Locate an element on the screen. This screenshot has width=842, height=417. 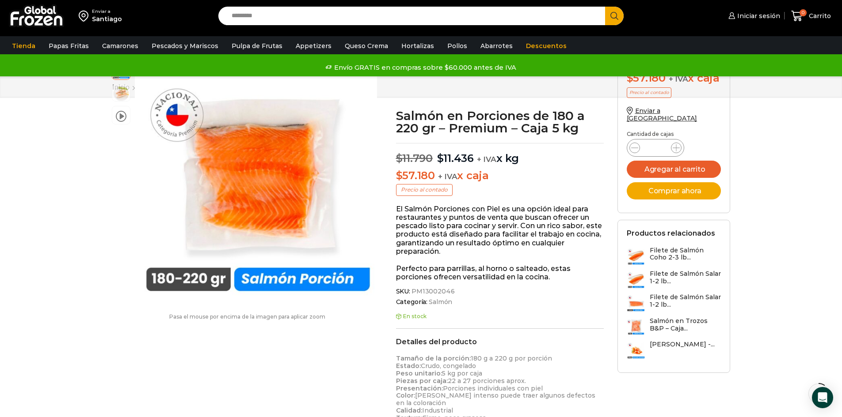
strong: Calidad: is located at coordinates (409, 411).